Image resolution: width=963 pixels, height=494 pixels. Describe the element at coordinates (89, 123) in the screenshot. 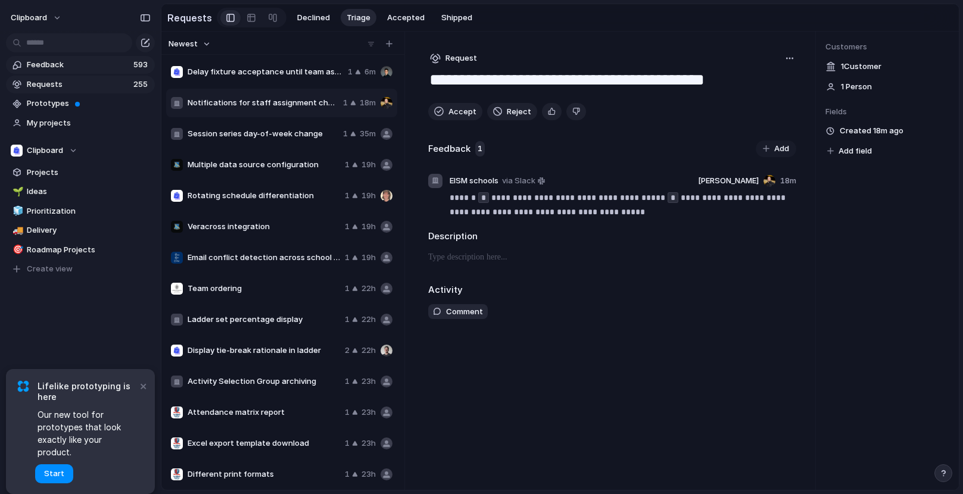

I see `span: My projects` at that location.